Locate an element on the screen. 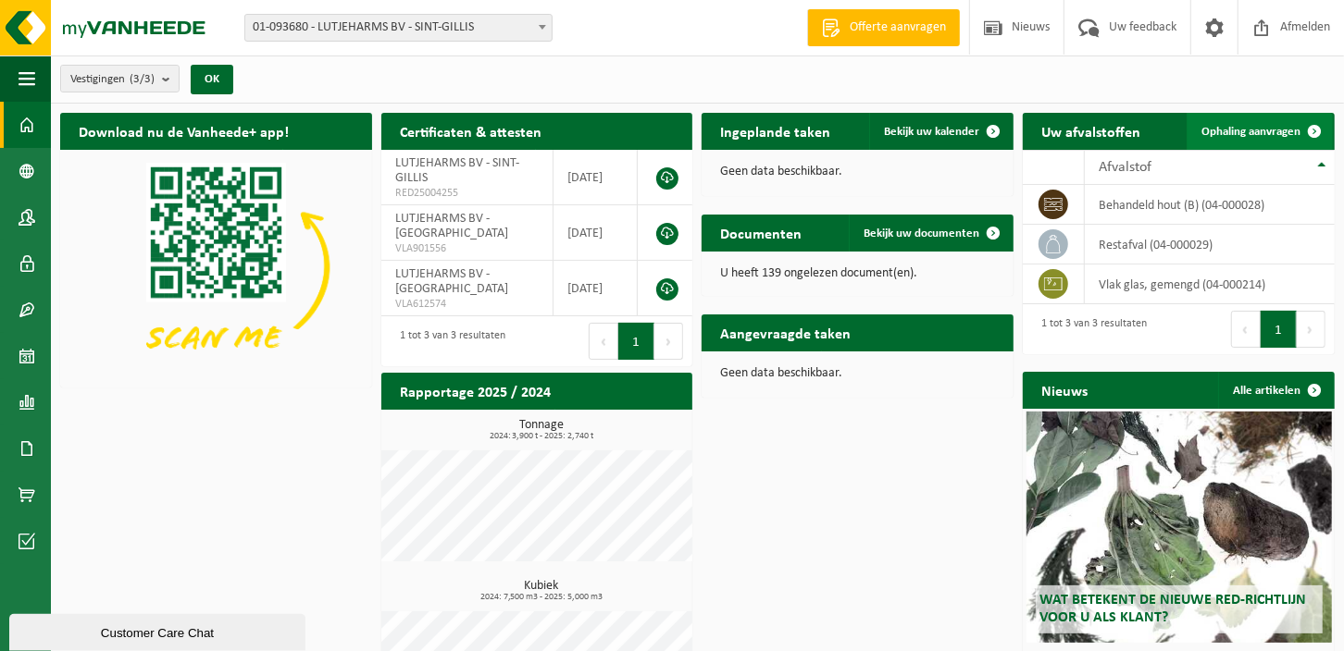 The image size is (1344, 651). span: 2024: 7,500 m3 - 2025: 5,000 m3 is located at coordinates (541, 598).